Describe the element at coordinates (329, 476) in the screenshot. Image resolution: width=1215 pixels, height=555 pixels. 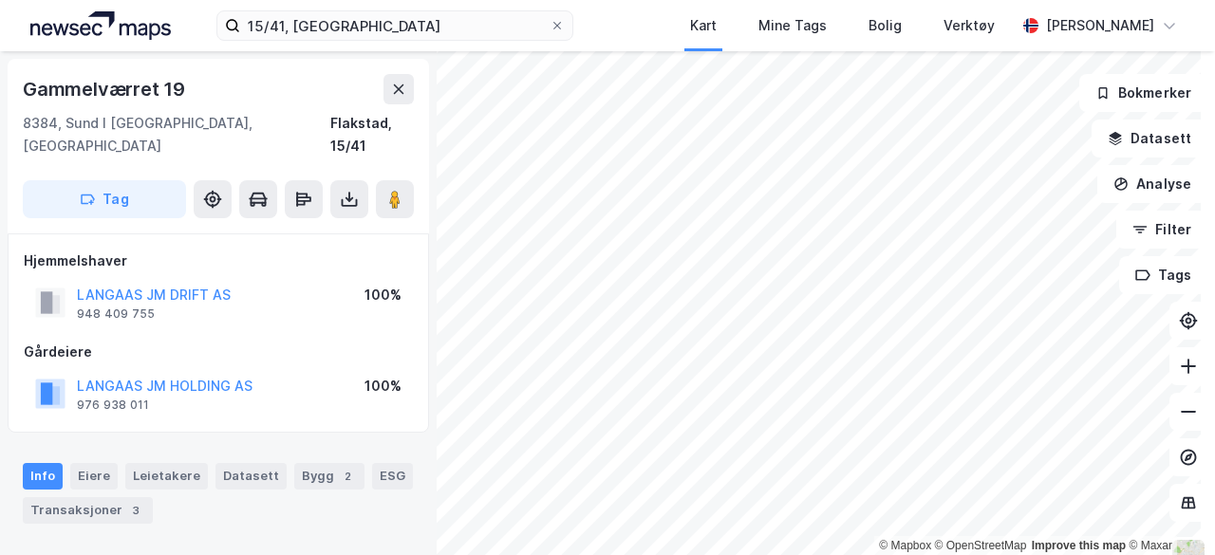
I see `div: Bygg` at that location.